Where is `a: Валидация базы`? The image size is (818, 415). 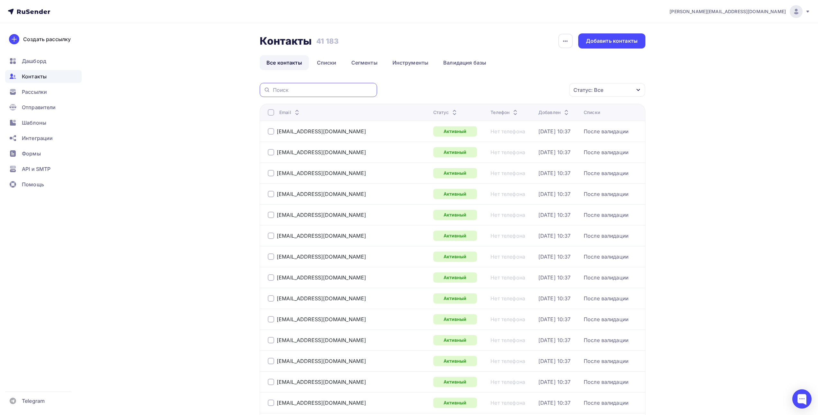
a: Валидация базы is located at coordinates (465, 63).